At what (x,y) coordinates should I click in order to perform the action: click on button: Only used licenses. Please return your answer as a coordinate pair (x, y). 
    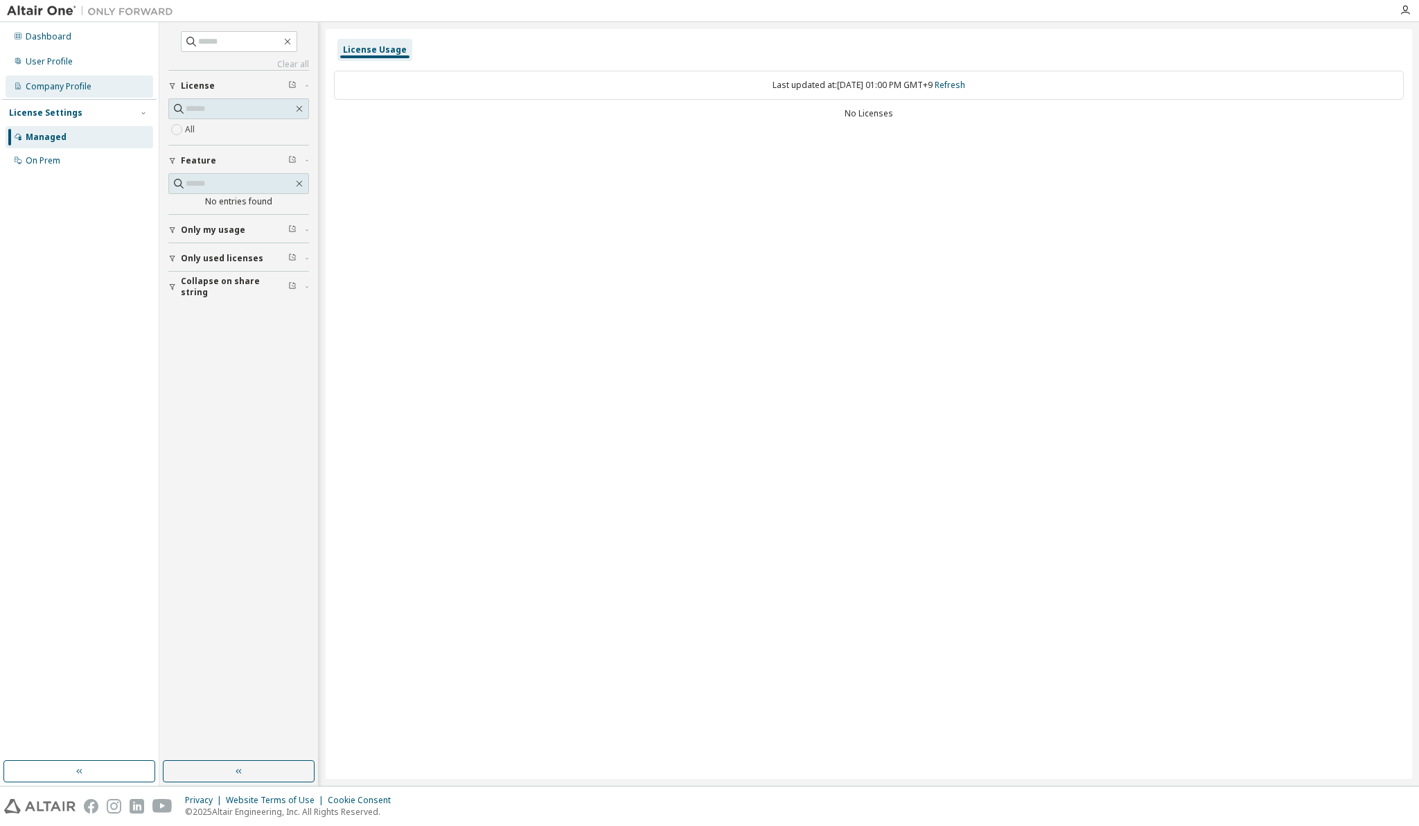
    Looking at the image, I should click on (238, 258).